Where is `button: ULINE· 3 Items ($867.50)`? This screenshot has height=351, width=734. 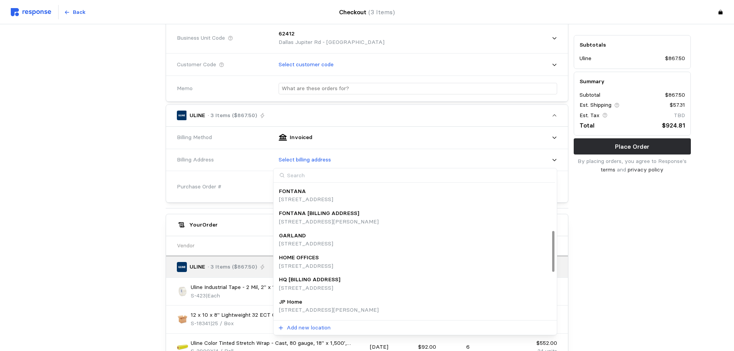 button: ULINE· 3 Items ($867.50) is located at coordinates (367, 116).